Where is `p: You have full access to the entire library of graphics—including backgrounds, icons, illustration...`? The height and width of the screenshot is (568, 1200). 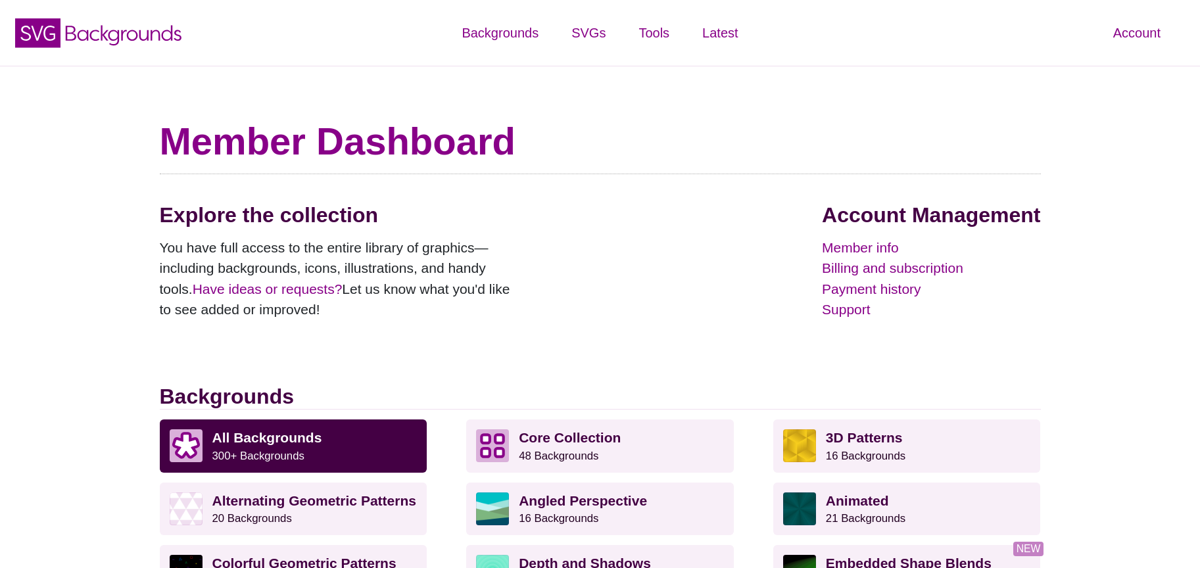
p: You have full access to the entire library of graphics—including backgrounds, icons, illustration... is located at coordinates (341, 279).